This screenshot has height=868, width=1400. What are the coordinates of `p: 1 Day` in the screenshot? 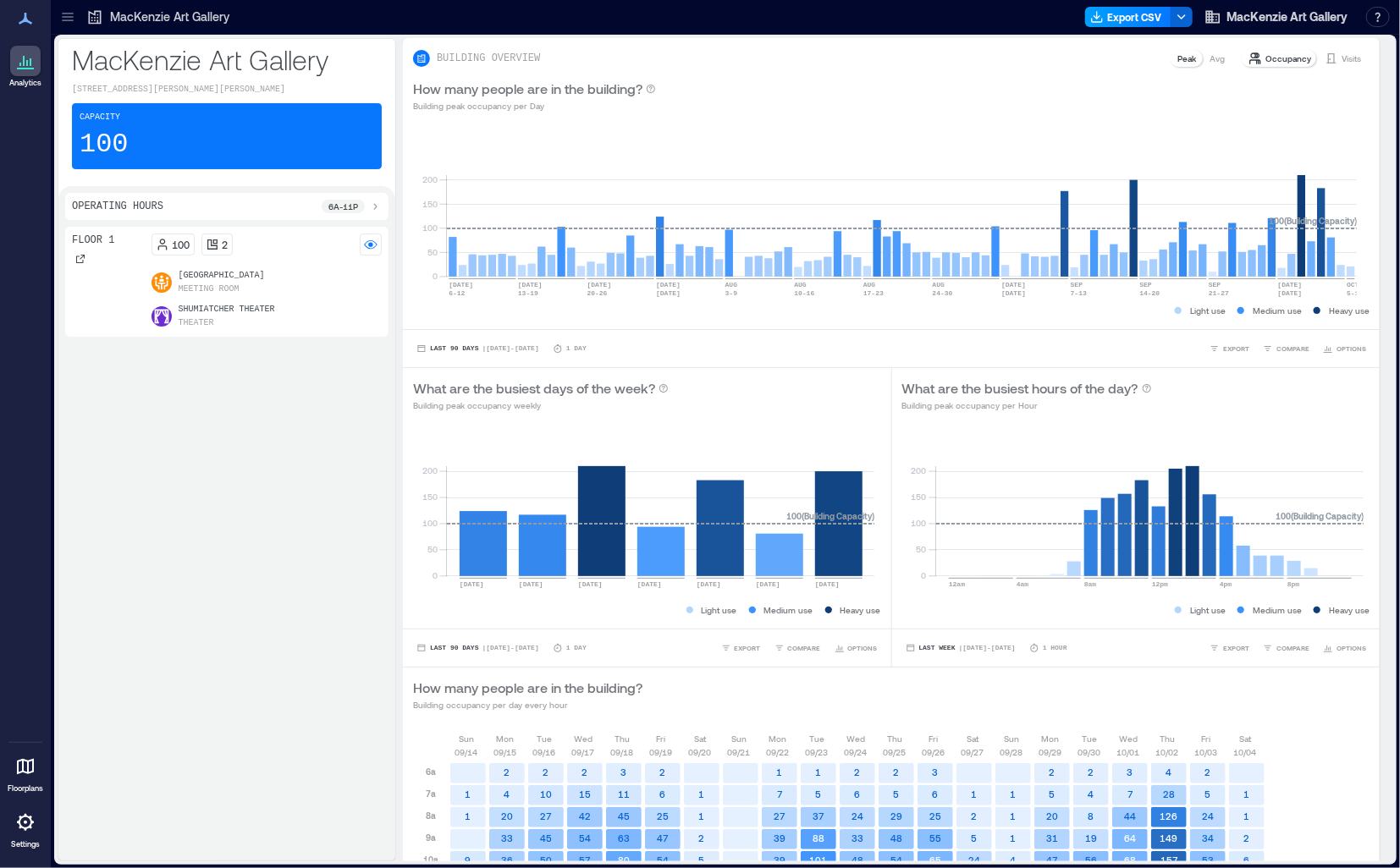 It's located at (577, 349).